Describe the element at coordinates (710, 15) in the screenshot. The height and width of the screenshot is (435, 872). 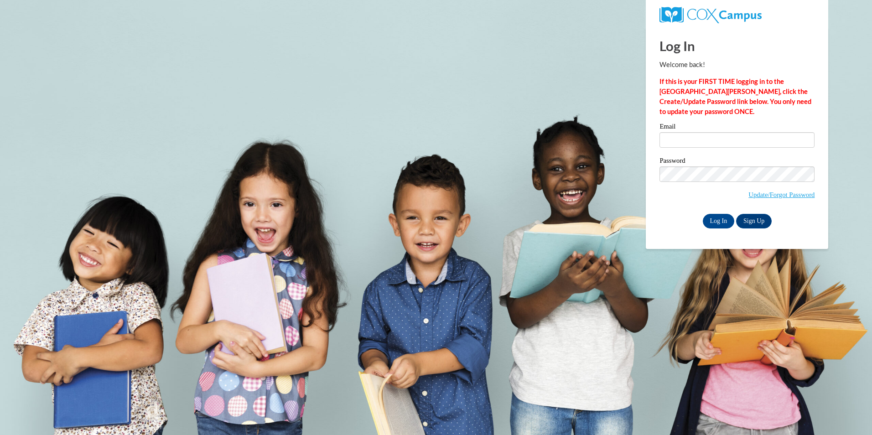
I see `img: COX Campus` at that location.